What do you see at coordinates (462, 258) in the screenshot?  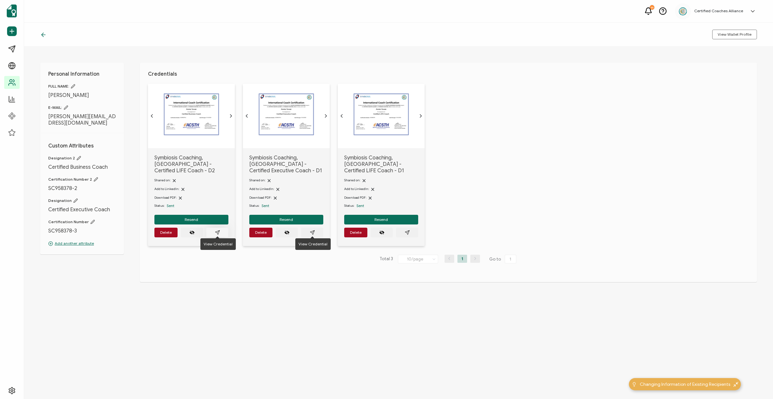 I see `li: 1` at bounding box center [462, 258].